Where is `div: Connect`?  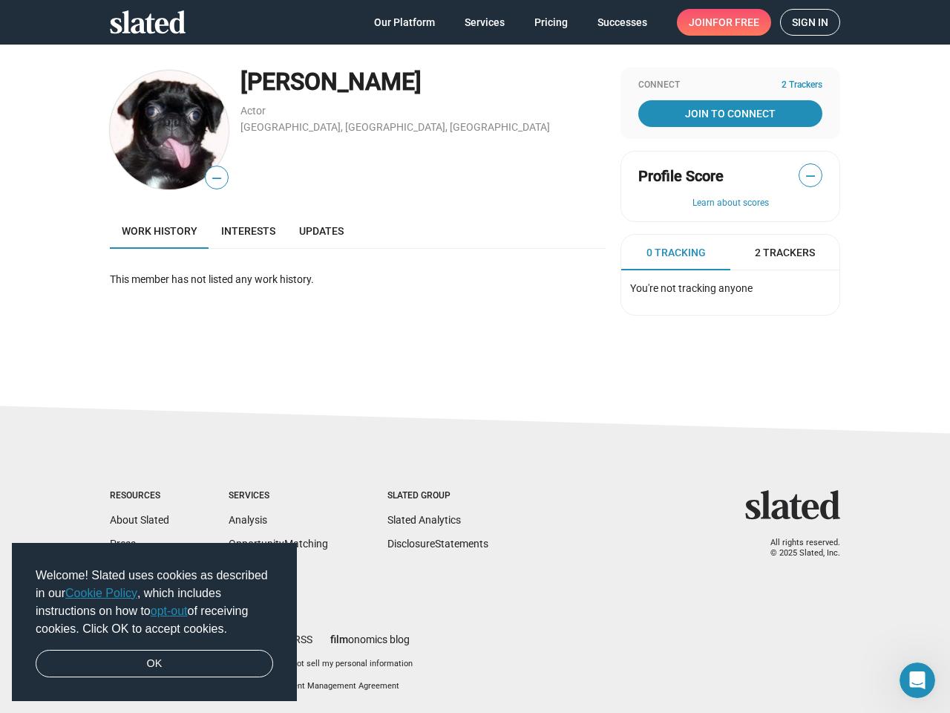
div: Connect is located at coordinates (731, 85).